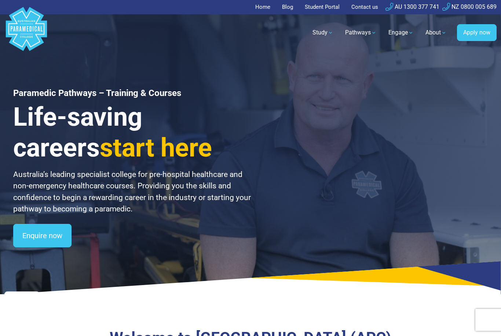 This screenshot has height=336, width=501. Describe the element at coordinates (469, 7) in the screenshot. I see `a: NZ 0800 005 689` at that location.